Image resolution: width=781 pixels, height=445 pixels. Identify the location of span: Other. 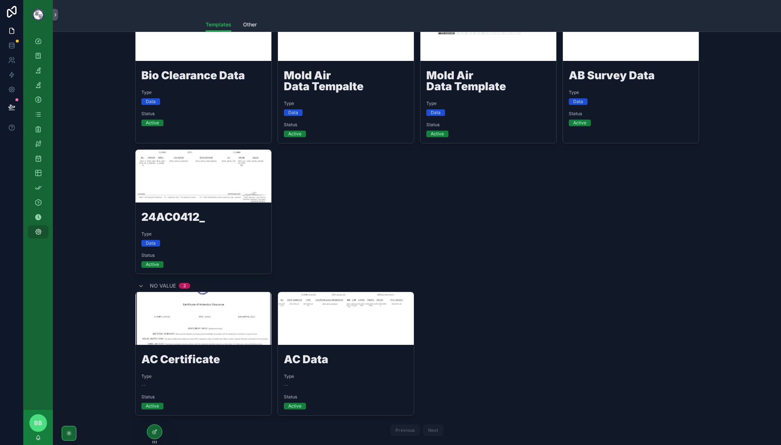
(250, 25).